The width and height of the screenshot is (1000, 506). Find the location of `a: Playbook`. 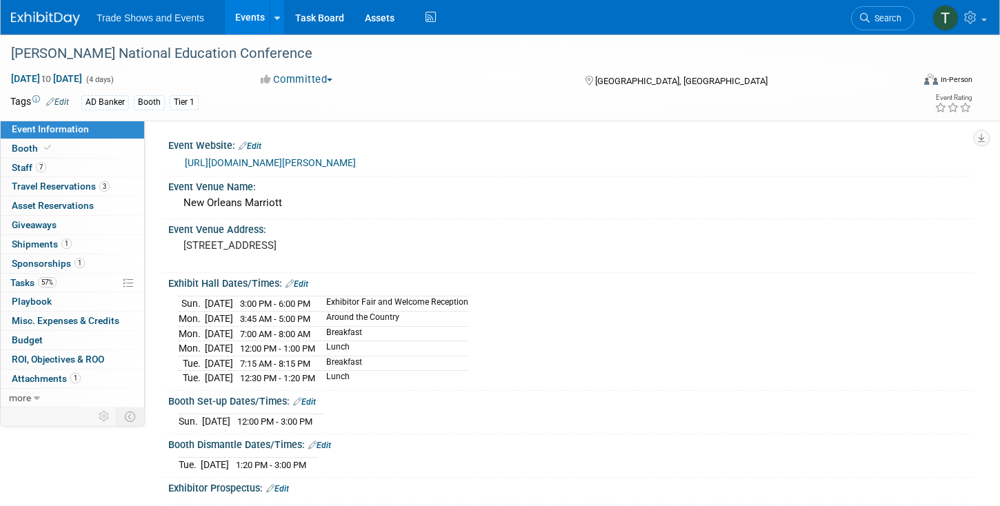

a: Playbook is located at coordinates (72, 301).